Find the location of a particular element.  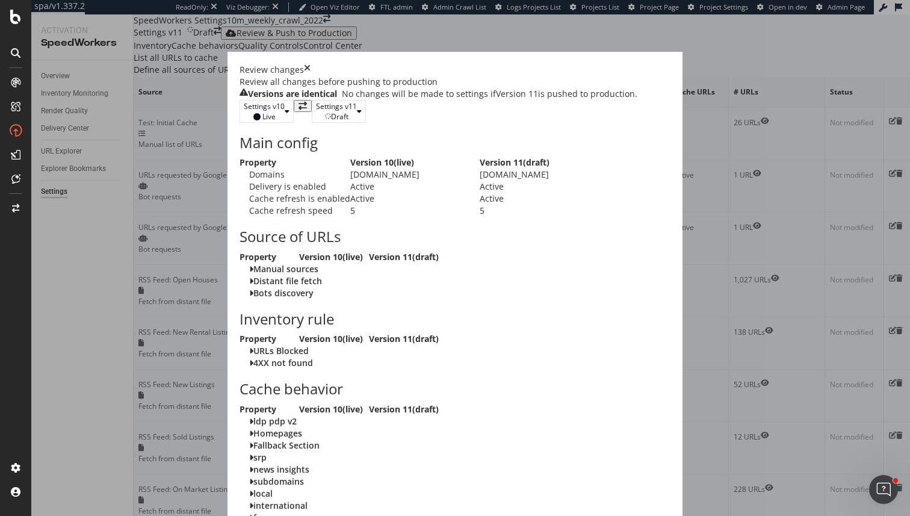

td: Distant file fetch is located at coordinates (339, 281).